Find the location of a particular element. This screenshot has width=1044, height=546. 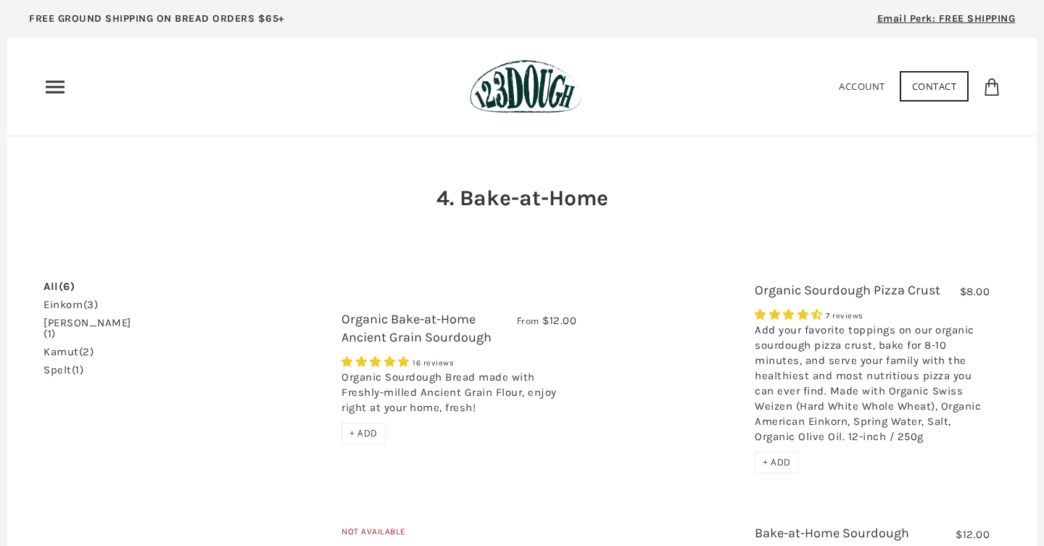

a: spelt(1) is located at coordinates (63, 370).